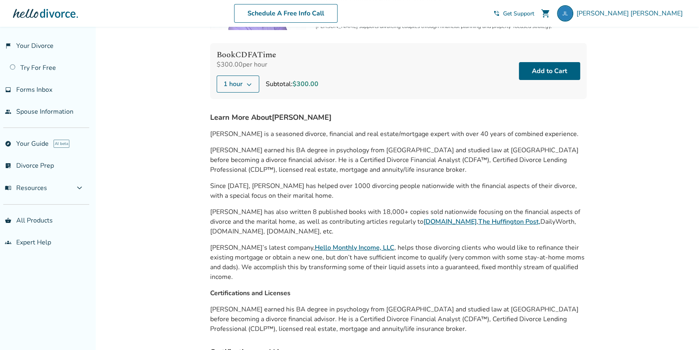 This screenshot has height=350, width=699. What do you see at coordinates (8, 242) in the screenshot?
I see `span: groups` at bounding box center [8, 242].